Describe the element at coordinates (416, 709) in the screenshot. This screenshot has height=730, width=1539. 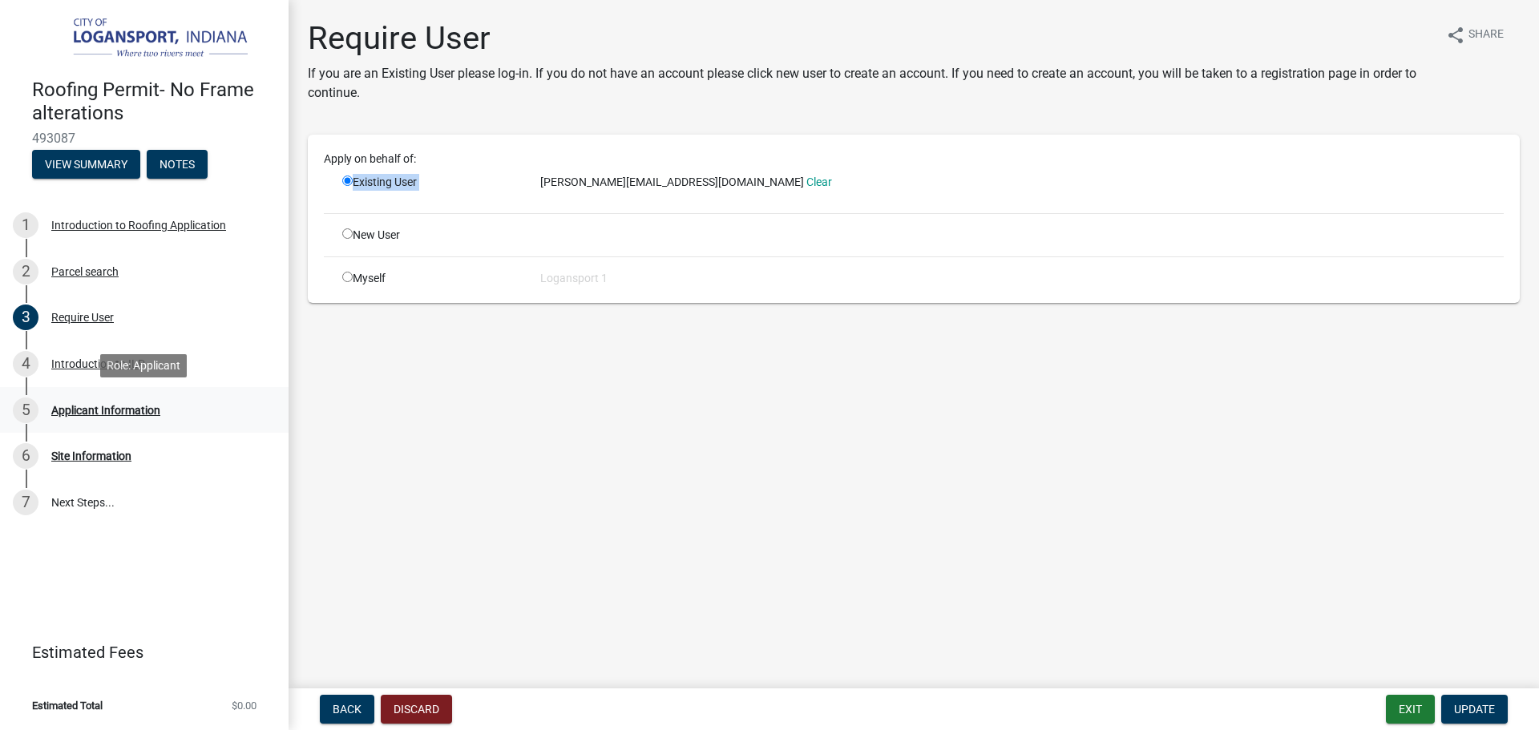
I see `button: Discard` at that location.